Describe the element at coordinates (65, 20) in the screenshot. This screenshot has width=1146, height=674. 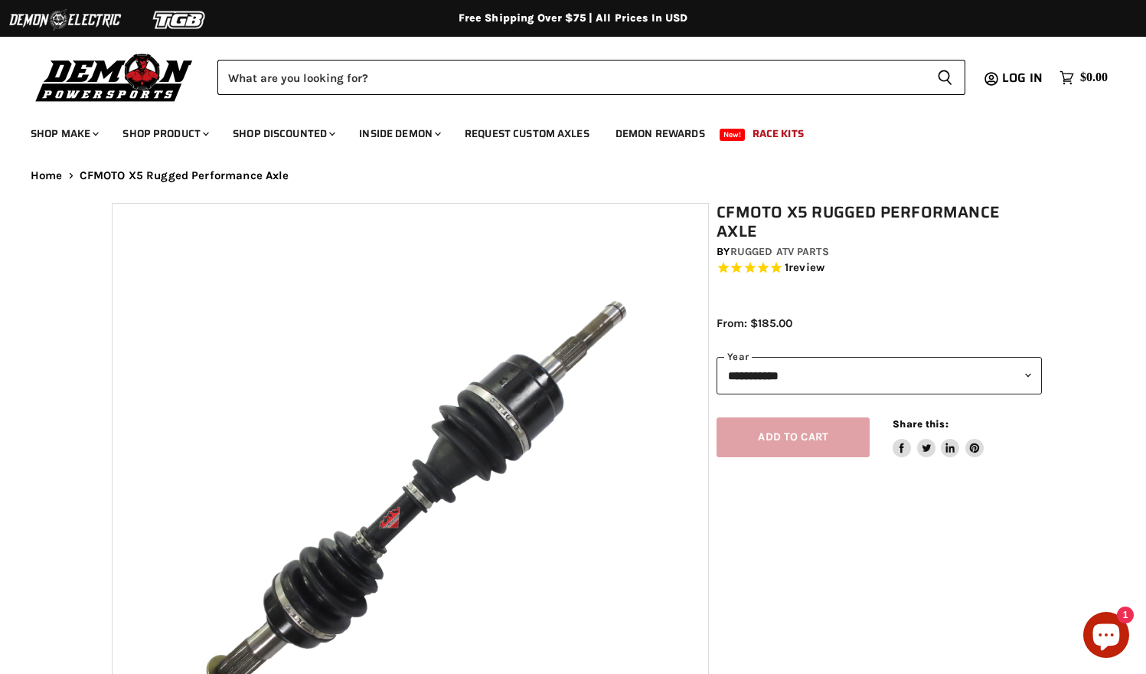
I see `img: Demon Electric Logo 2` at that location.